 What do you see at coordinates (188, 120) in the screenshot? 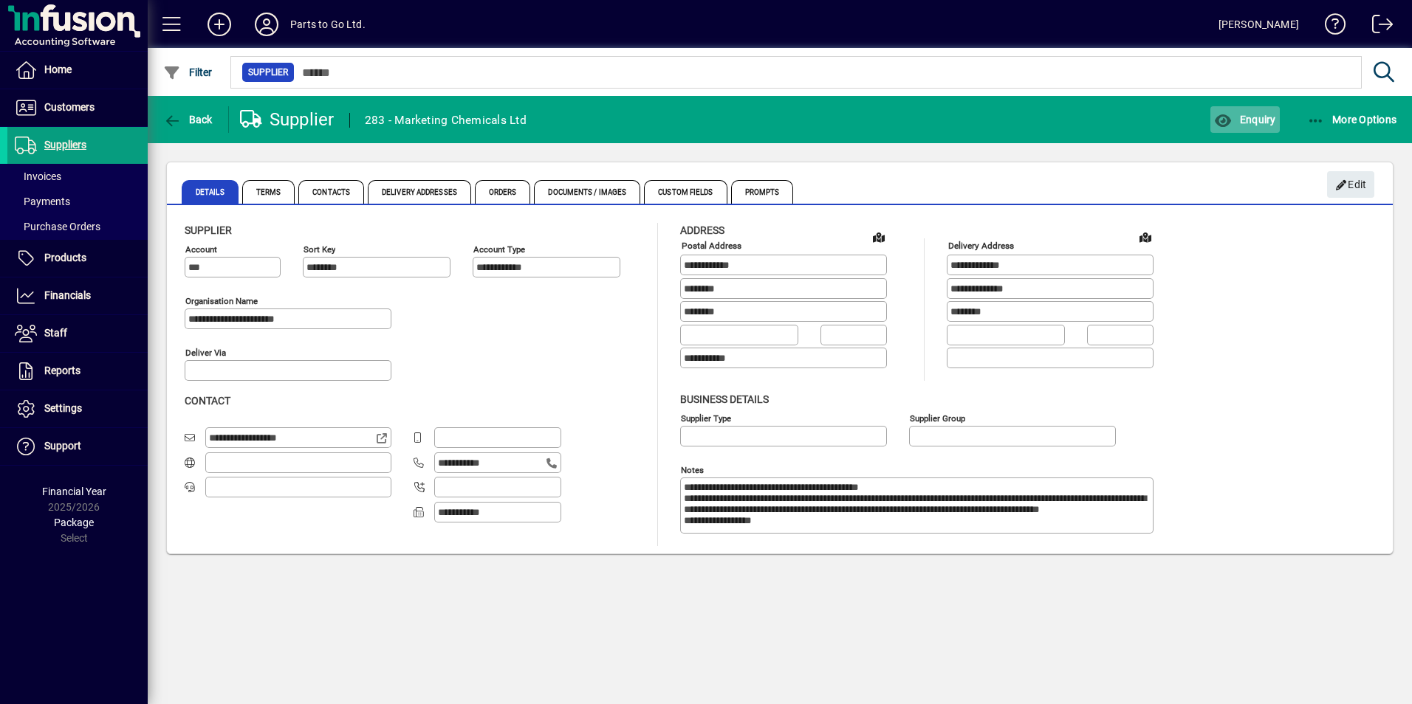
I see `app-page-header-button: Back` at bounding box center [188, 120].